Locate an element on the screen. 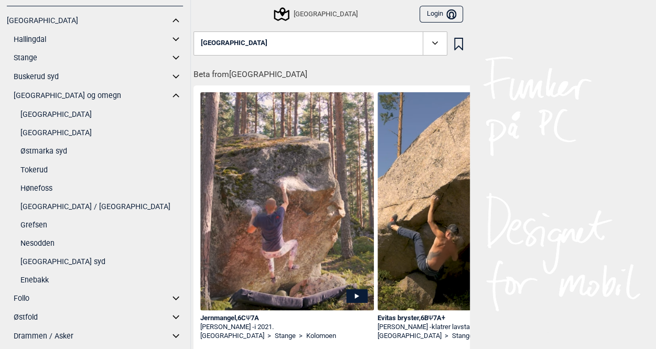  button: Login is located at coordinates (441, 14).